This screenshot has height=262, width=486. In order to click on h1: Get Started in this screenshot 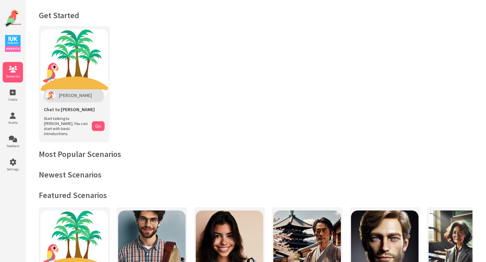, I will do `click(255, 15)`.